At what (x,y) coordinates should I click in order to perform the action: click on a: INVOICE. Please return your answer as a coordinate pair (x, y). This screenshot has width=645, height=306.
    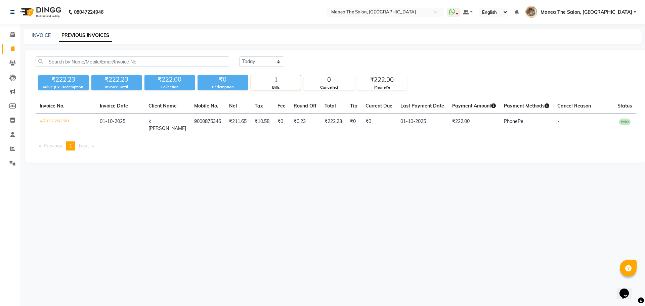
    Looking at the image, I should click on (41, 35).